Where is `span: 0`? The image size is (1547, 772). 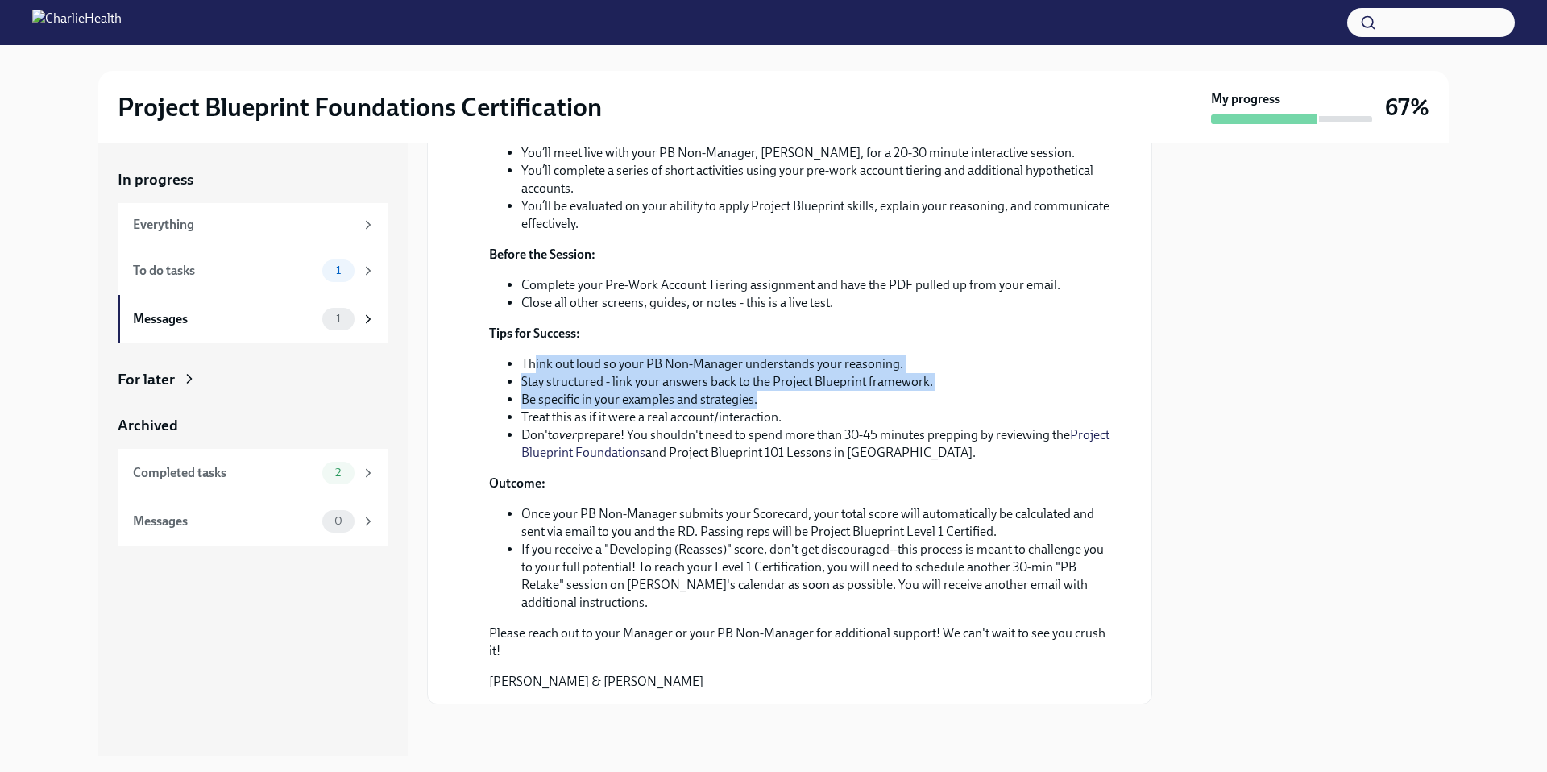 span: 0 is located at coordinates (338, 521).